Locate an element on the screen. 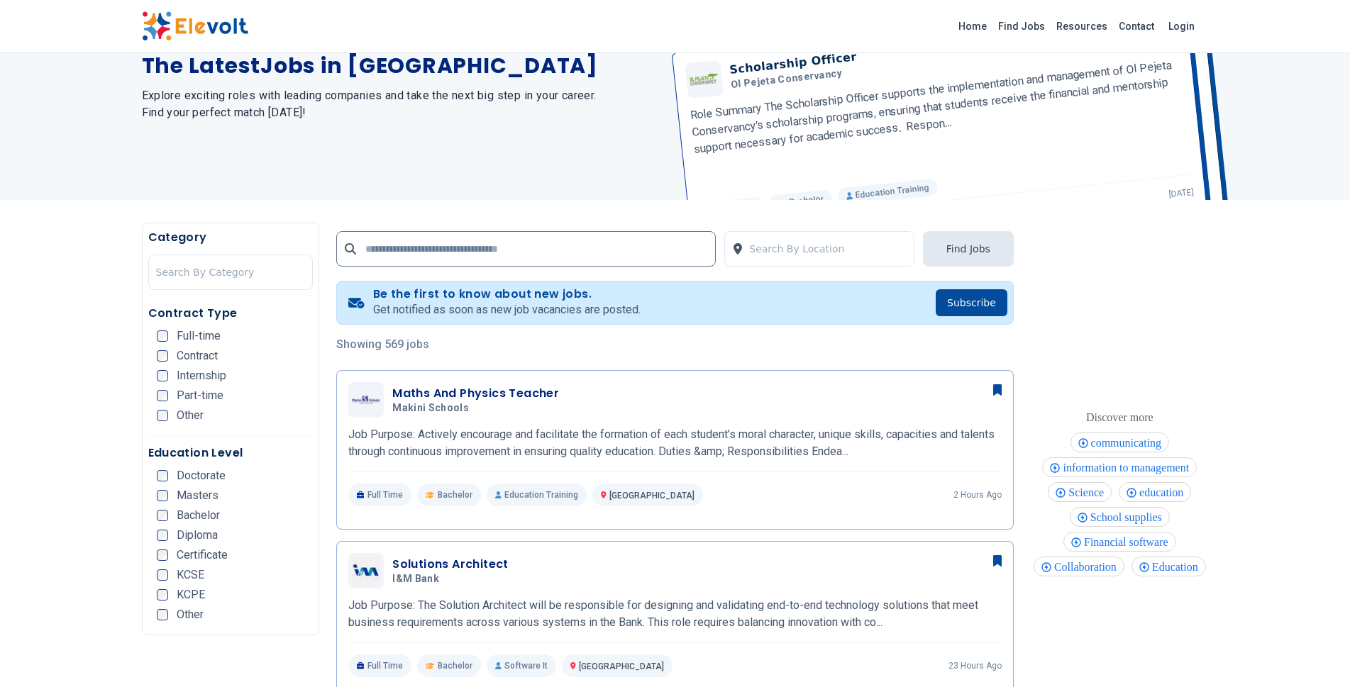 The image size is (1350, 687). span: Certificate is located at coordinates (202, 555).